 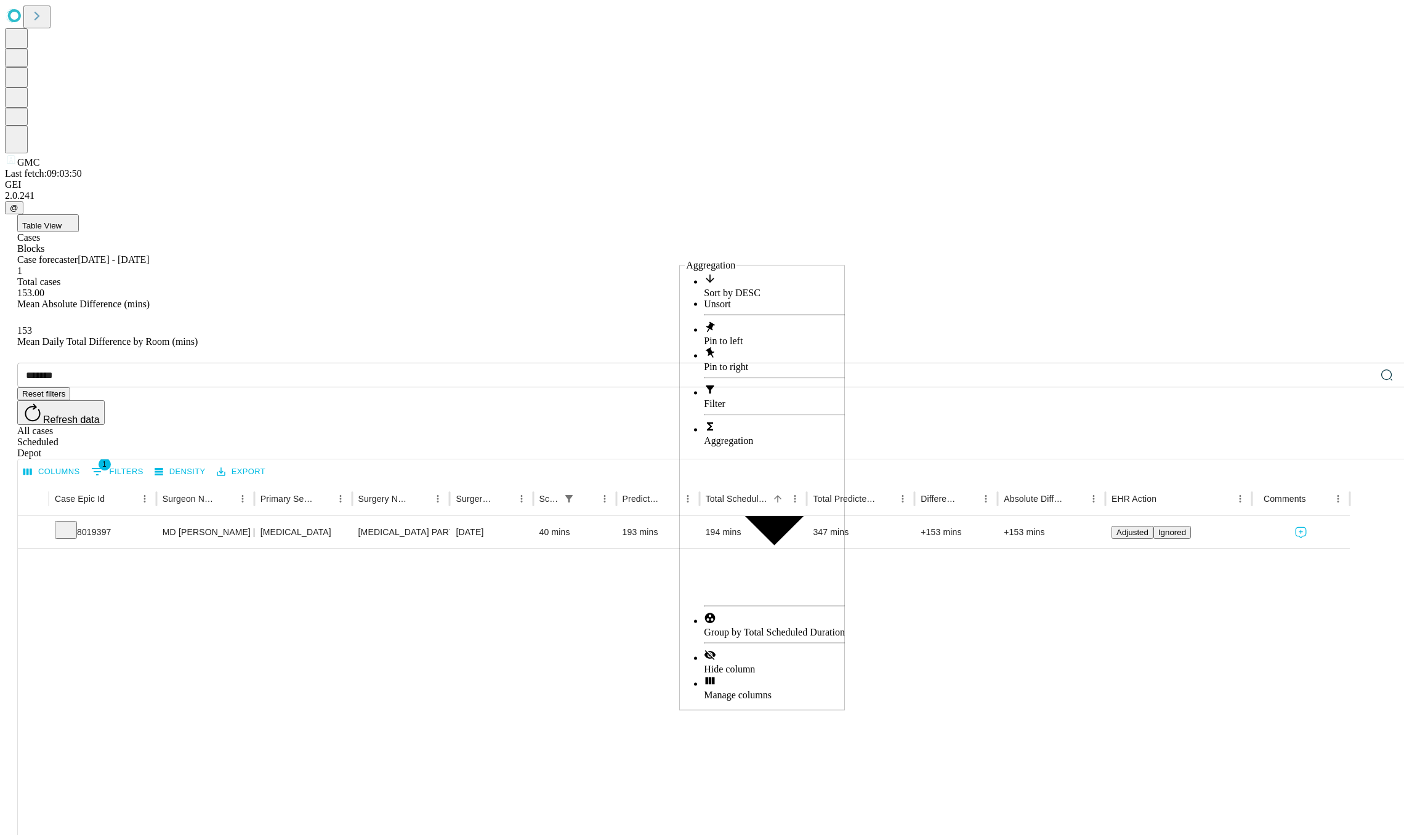 What do you see at coordinates (718, 304) in the screenshot?
I see `span: Unsort` at bounding box center [718, 304].